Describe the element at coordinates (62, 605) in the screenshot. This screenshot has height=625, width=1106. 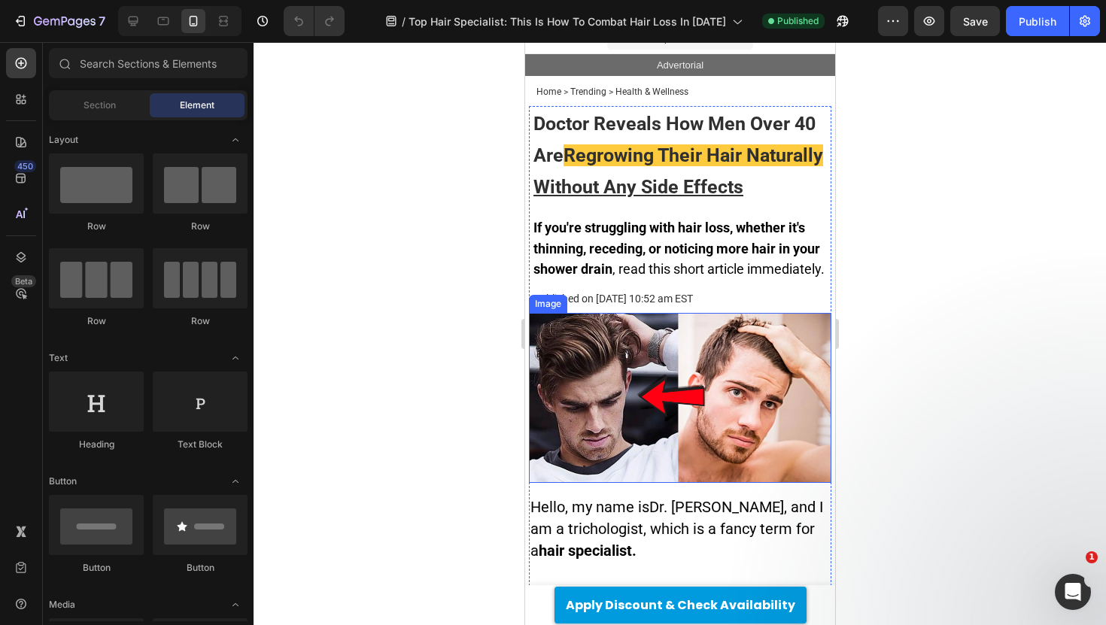
I see `span: Media` at that location.